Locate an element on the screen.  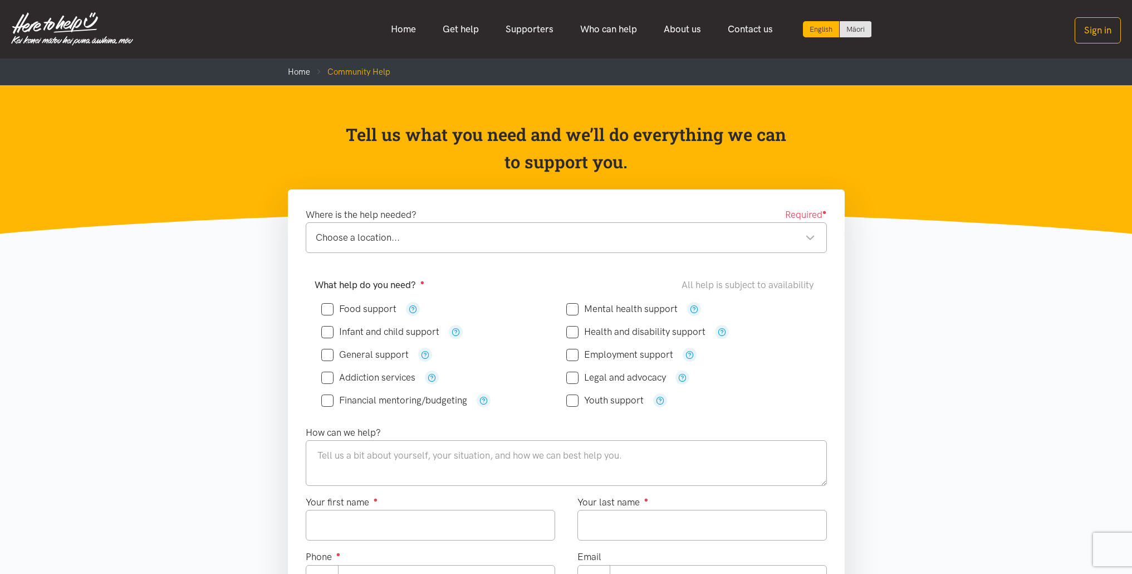
a: Contact us is located at coordinates (750, 29).